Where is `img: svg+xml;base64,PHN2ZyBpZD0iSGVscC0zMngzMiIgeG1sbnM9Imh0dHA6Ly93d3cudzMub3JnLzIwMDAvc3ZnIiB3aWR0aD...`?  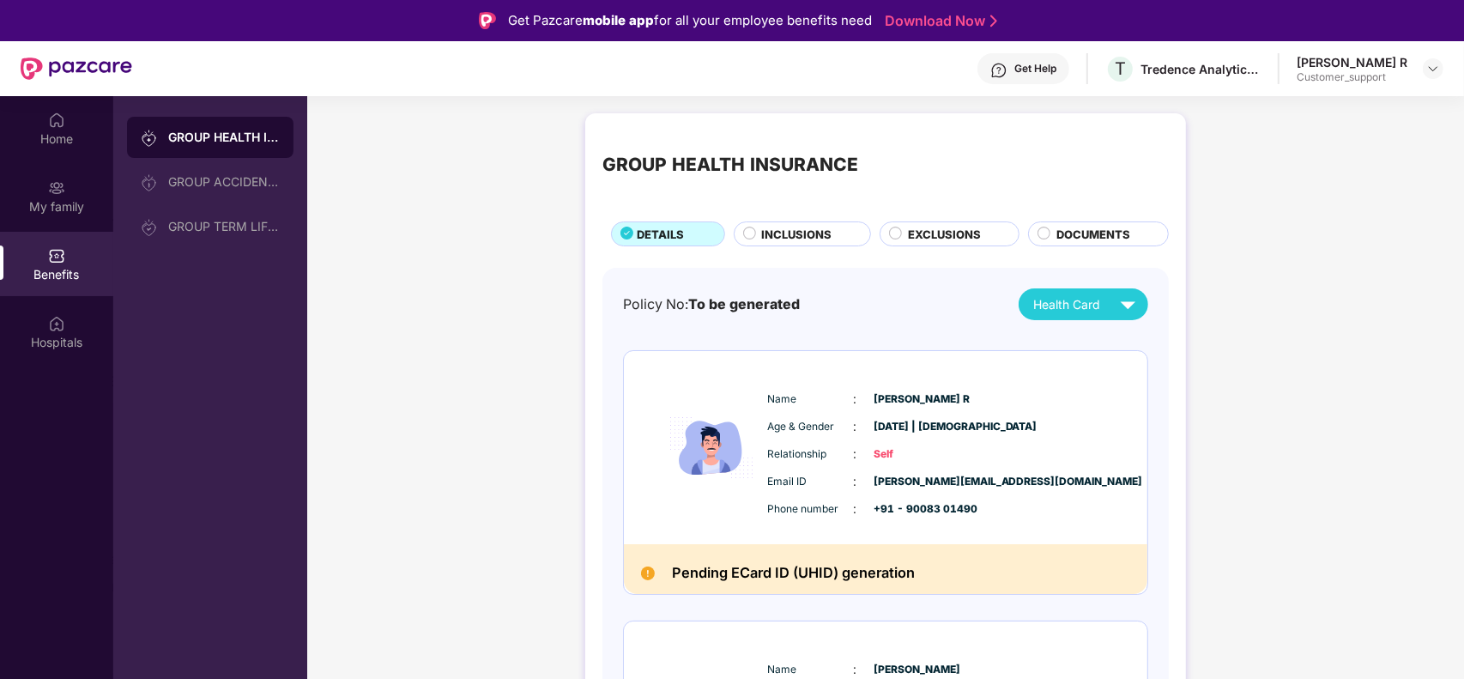
img: svg+xml;base64,PHN2ZyBpZD0iSGVscC0zMngzMiIgeG1sbnM9Imh0dHA6Ly93d3cudzMub3JnLzIwMDAvc3ZnIiB3aWR0aD... is located at coordinates (999, 70).